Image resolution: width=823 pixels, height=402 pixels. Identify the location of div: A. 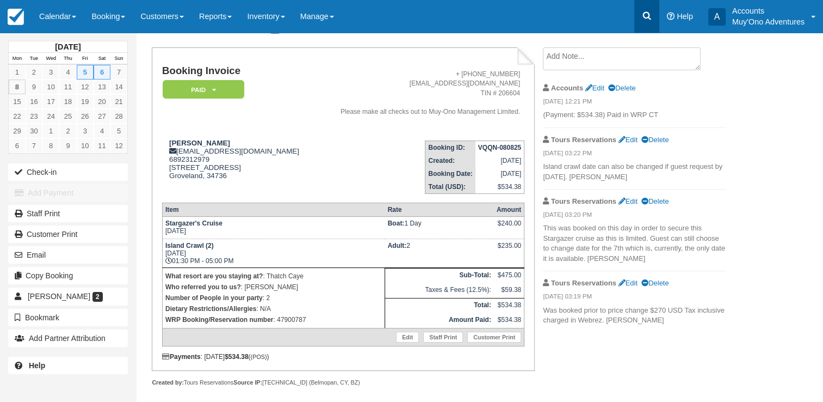
(717, 17).